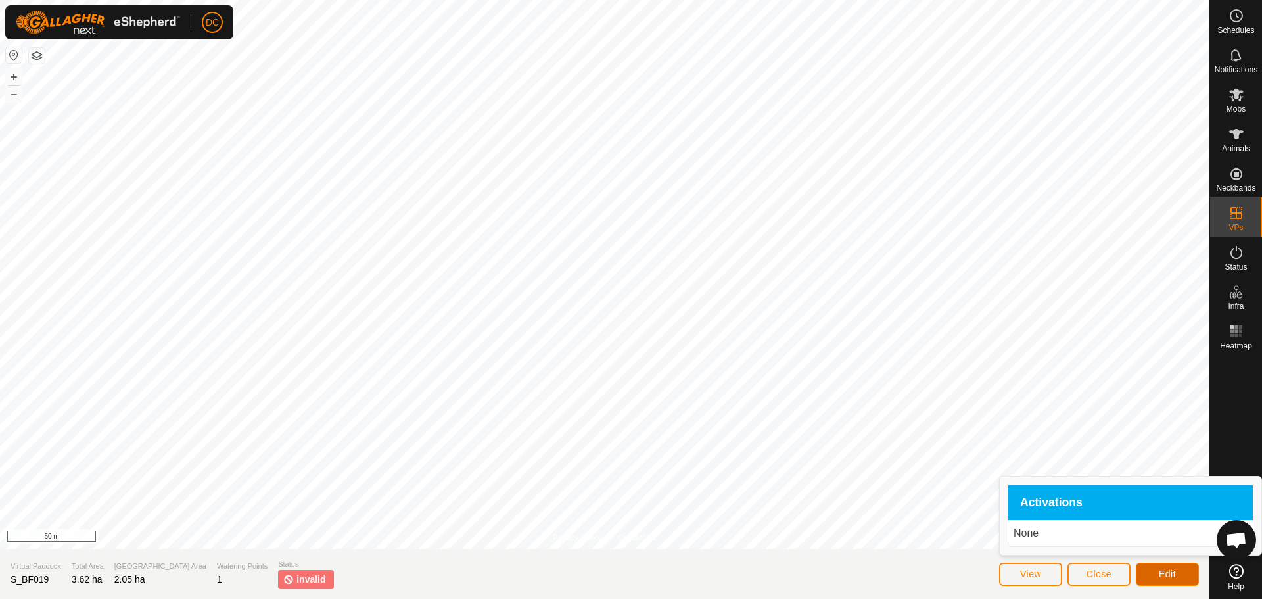 The height and width of the screenshot is (599, 1262). What do you see at coordinates (1099, 574) in the screenshot?
I see `button: Close` at bounding box center [1099, 574].